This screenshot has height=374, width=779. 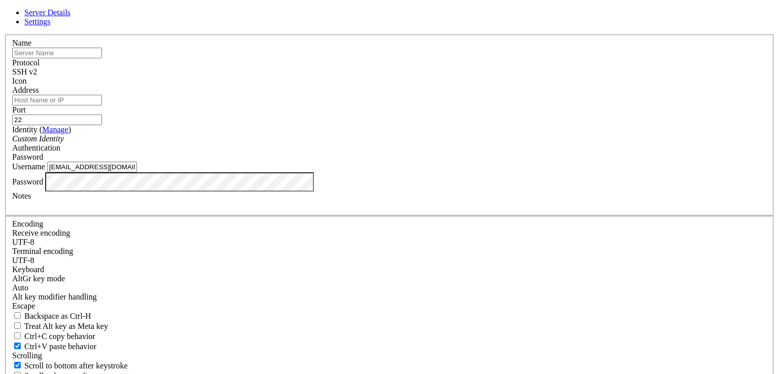 I want to click on label: Controls how the Alt key is handled. Escape: Send an ESC prefix. 8-Bit: Add 128 to the typed char..., so click(x=54, y=297).